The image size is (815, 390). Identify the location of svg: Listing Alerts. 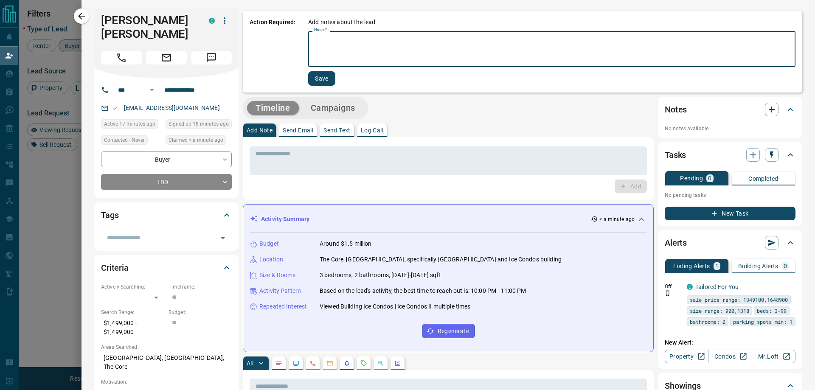
(347, 363).